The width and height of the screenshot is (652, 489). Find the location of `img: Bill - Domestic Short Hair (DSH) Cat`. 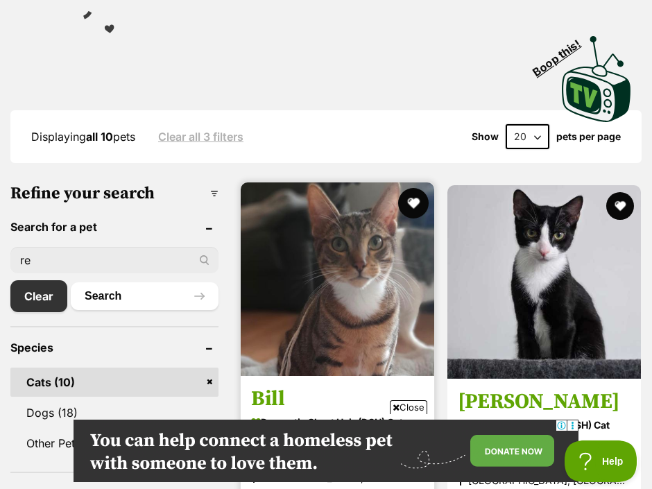

img: Bill - Domestic Short Hair (DSH) Cat is located at coordinates (337, 279).